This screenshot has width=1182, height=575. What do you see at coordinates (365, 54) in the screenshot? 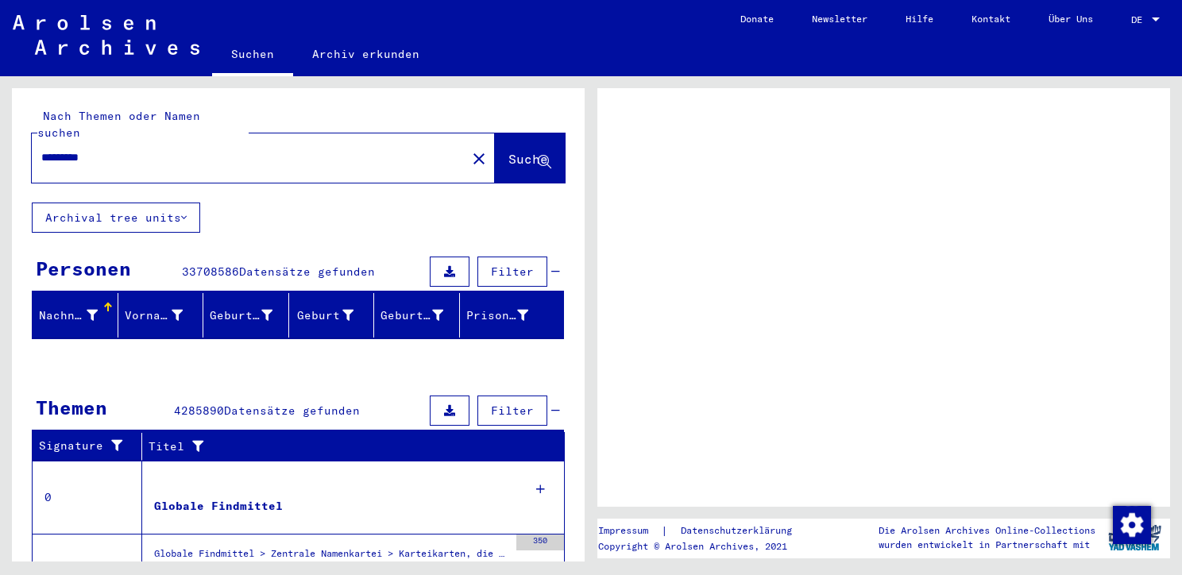
I see `a: Archiv erkunden` at bounding box center [365, 54].